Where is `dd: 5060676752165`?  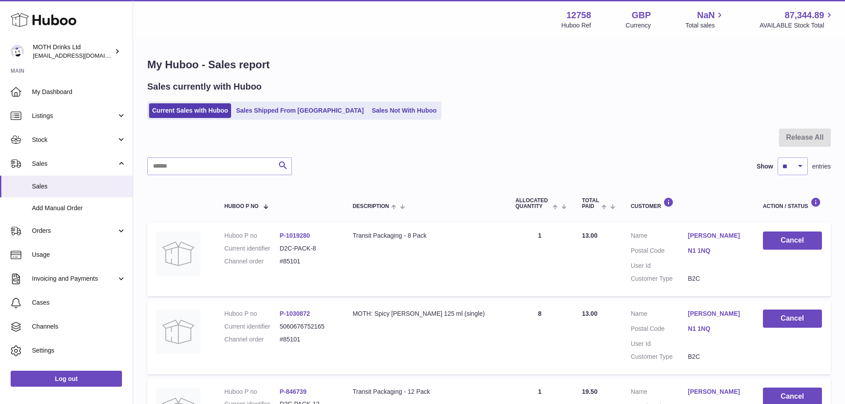 dd: 5060676752165 is located at coordinates (307, 326).